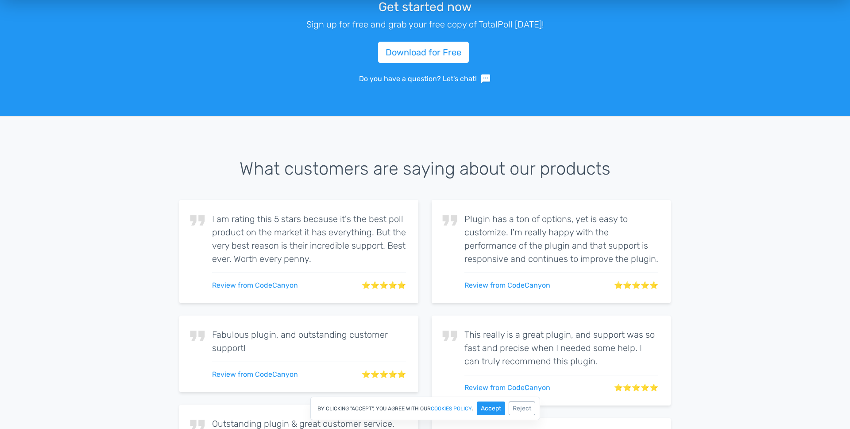 The width and height of the screenshot is (850, 429). What do you see at coordinates (486, 79) in the screenshot?
I see `span: sms` at bounding box center [486, 79].